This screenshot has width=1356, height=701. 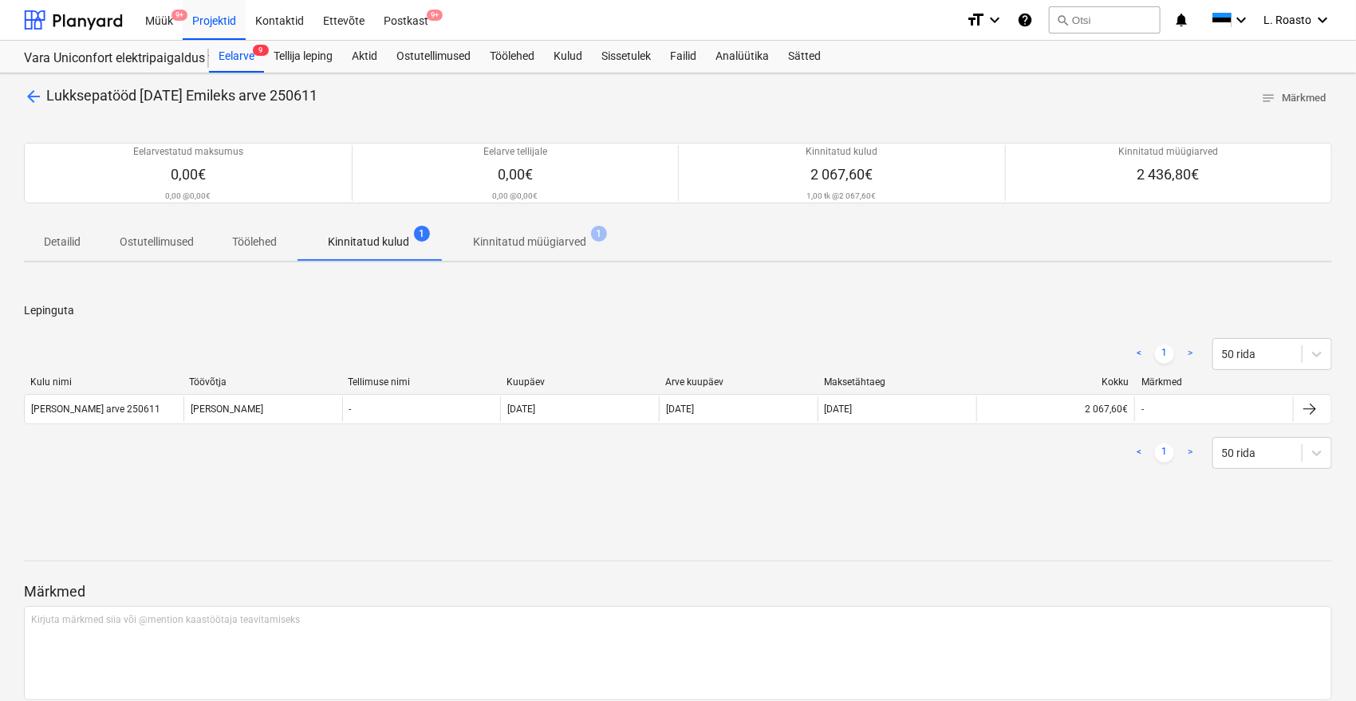 What do you see at coordinates (1181, 20) in the screenshot?
I see `i: notifications` at bounding box center [1181, 20].